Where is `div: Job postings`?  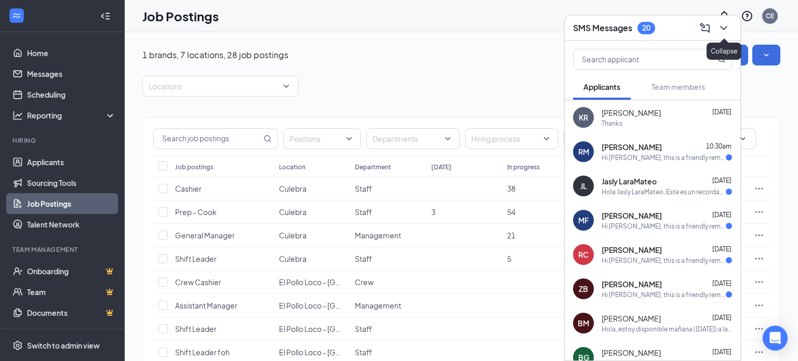
div: Job postings is located at coordinates (194, 167).